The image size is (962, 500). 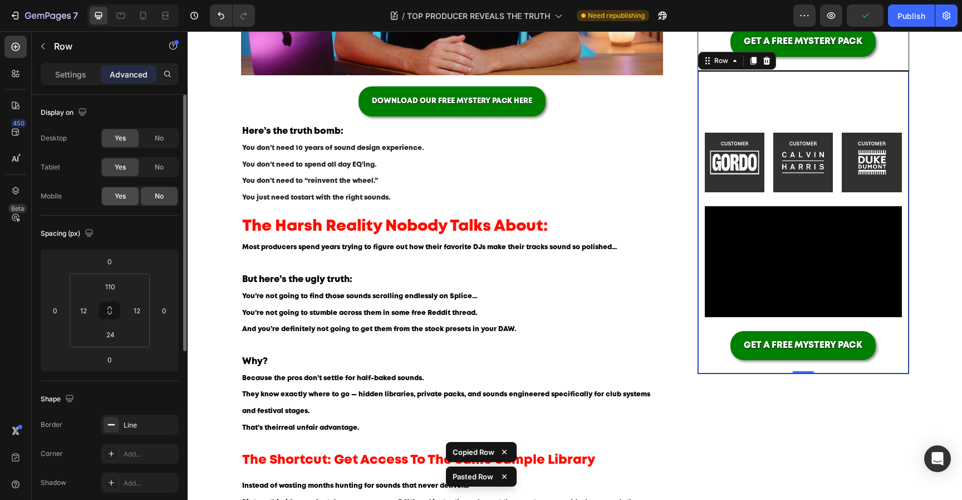 What do you see at coordinates (133, 396) in the screenshot?
I see `strong: real unfair advantage.` at bounding box center [133, 396].